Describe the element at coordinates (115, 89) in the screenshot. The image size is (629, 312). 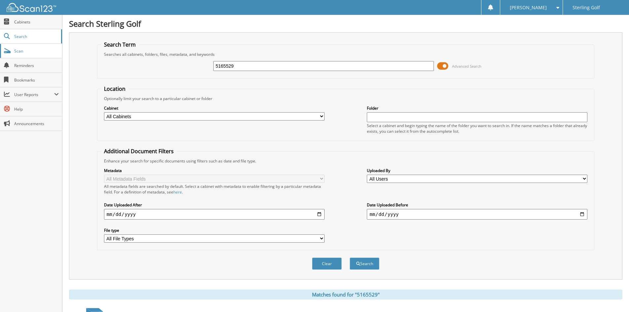
I see `legend: Location` at that location.